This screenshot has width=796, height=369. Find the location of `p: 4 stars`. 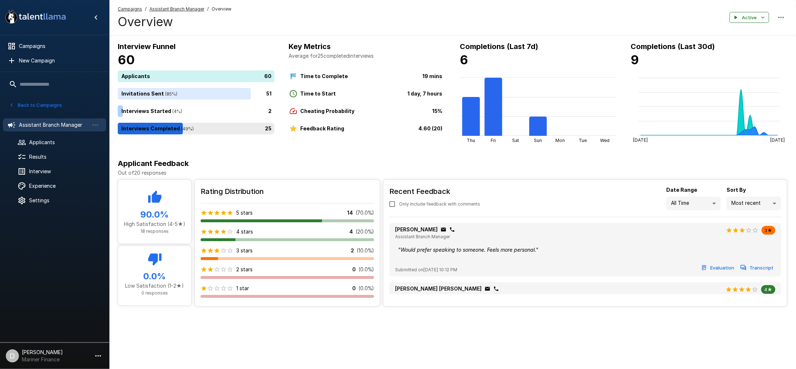

p: 4 stars is located at coordinates (245, 232).